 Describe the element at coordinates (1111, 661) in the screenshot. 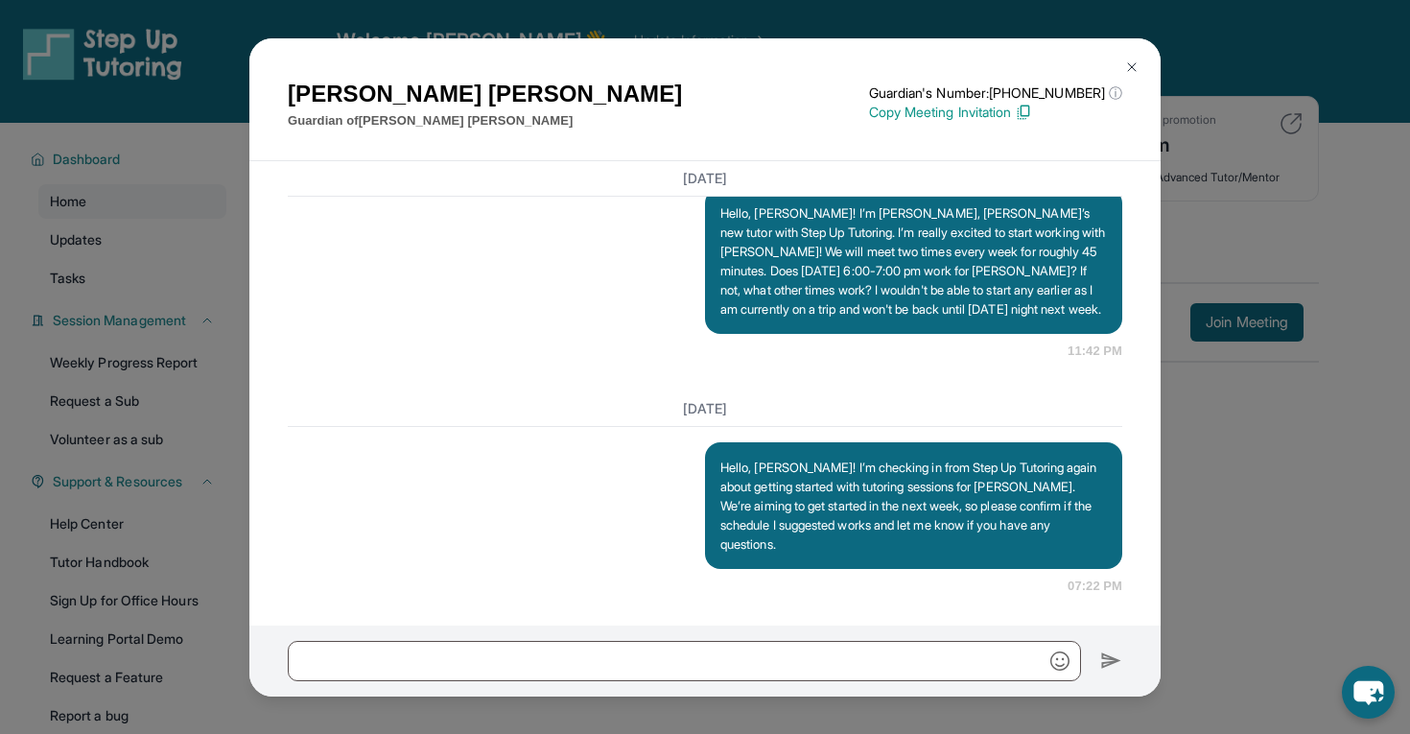

I see `img: Send icon` at that location.